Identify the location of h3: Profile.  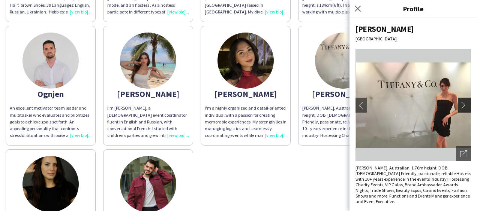
(413, 9).